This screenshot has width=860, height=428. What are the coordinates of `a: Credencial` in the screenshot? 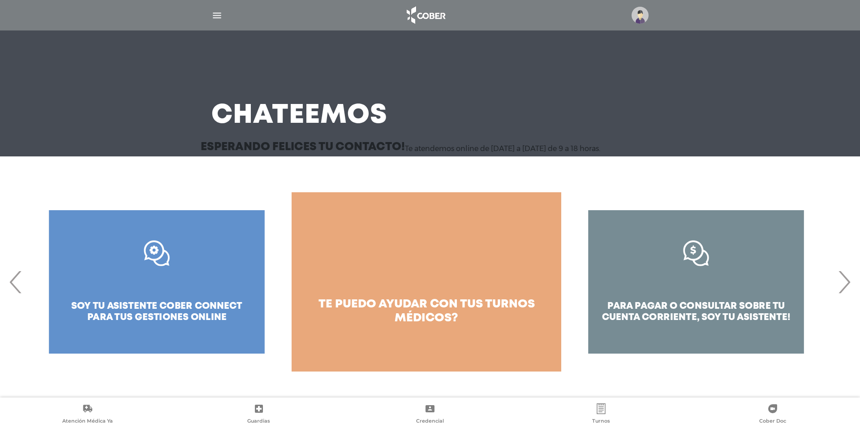 It's located at (430, 414).